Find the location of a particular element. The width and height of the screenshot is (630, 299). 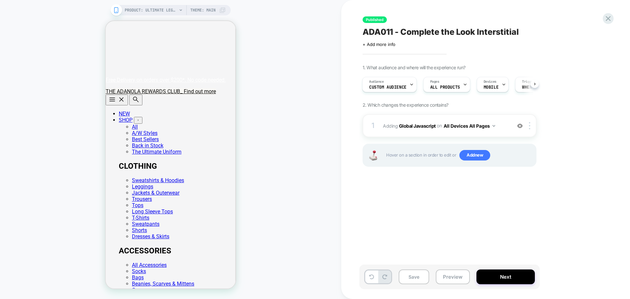

a: Trousers is located at coordinates (36, 178).